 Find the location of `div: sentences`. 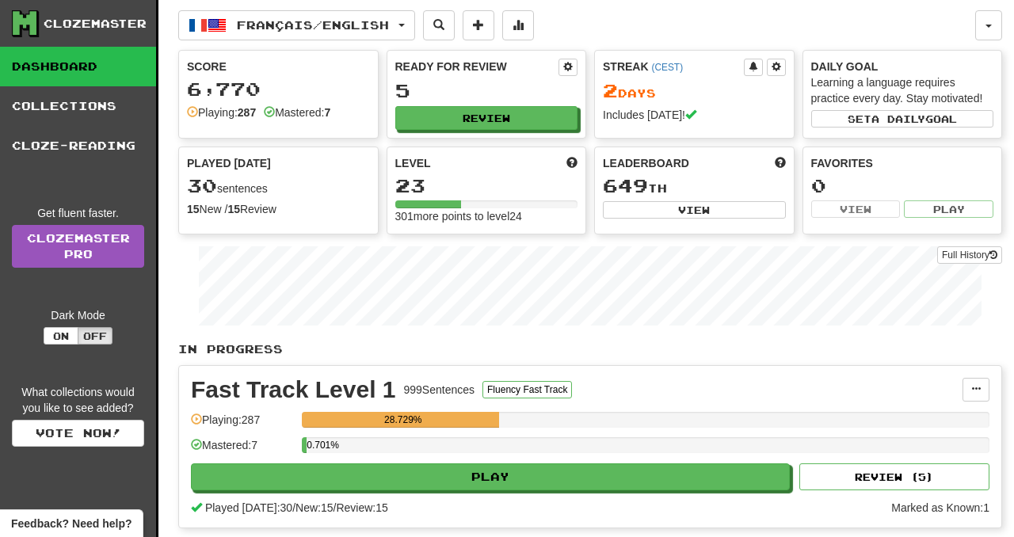

div: sentences is located at coordinates (278, 186).